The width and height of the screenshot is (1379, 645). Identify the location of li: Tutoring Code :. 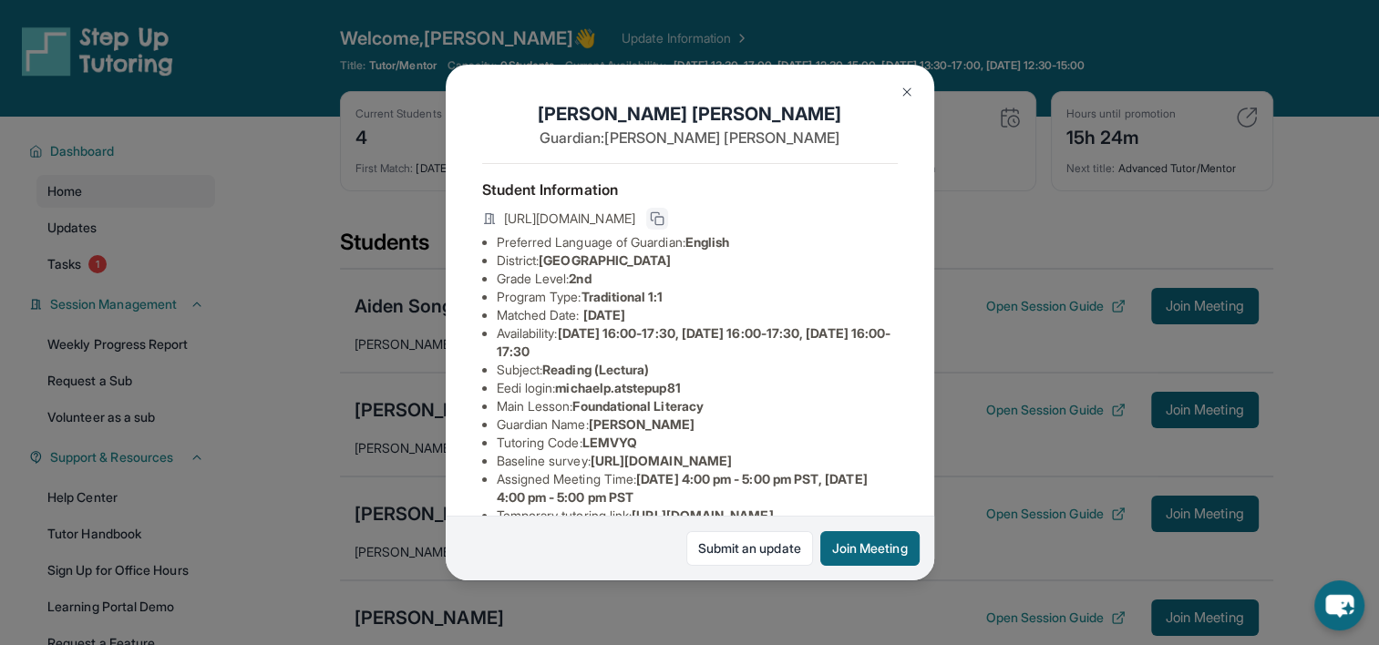
(697, 443).